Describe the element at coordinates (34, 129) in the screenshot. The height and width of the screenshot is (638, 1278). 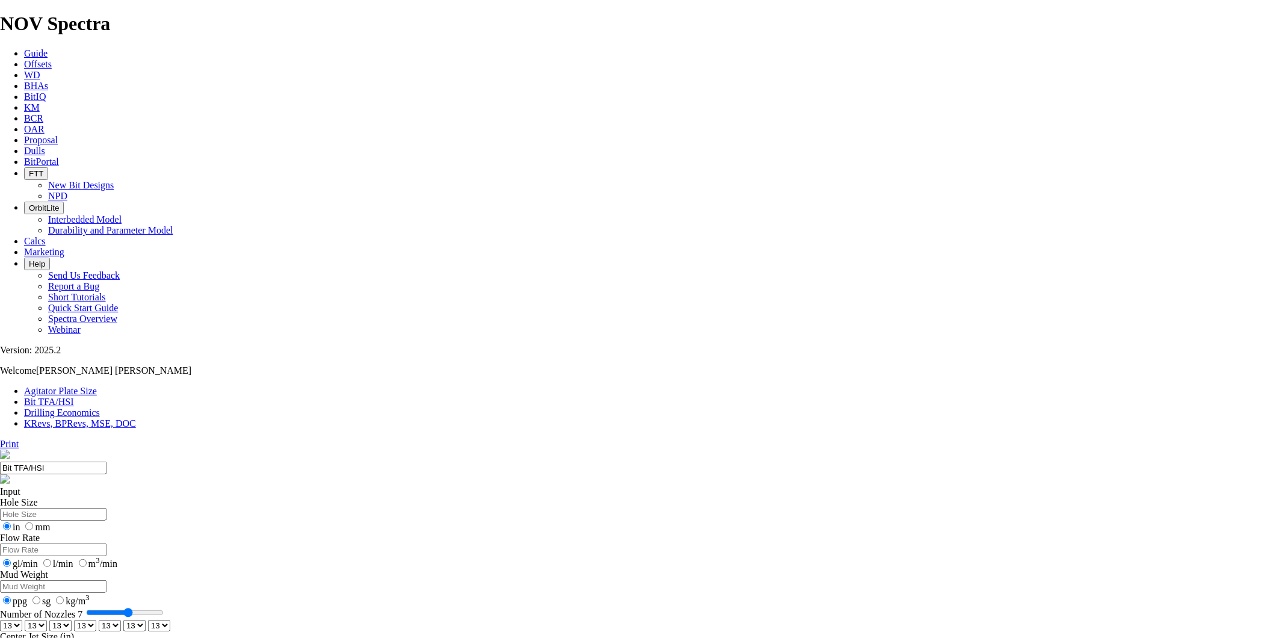
I see `span: OAR` at that location.